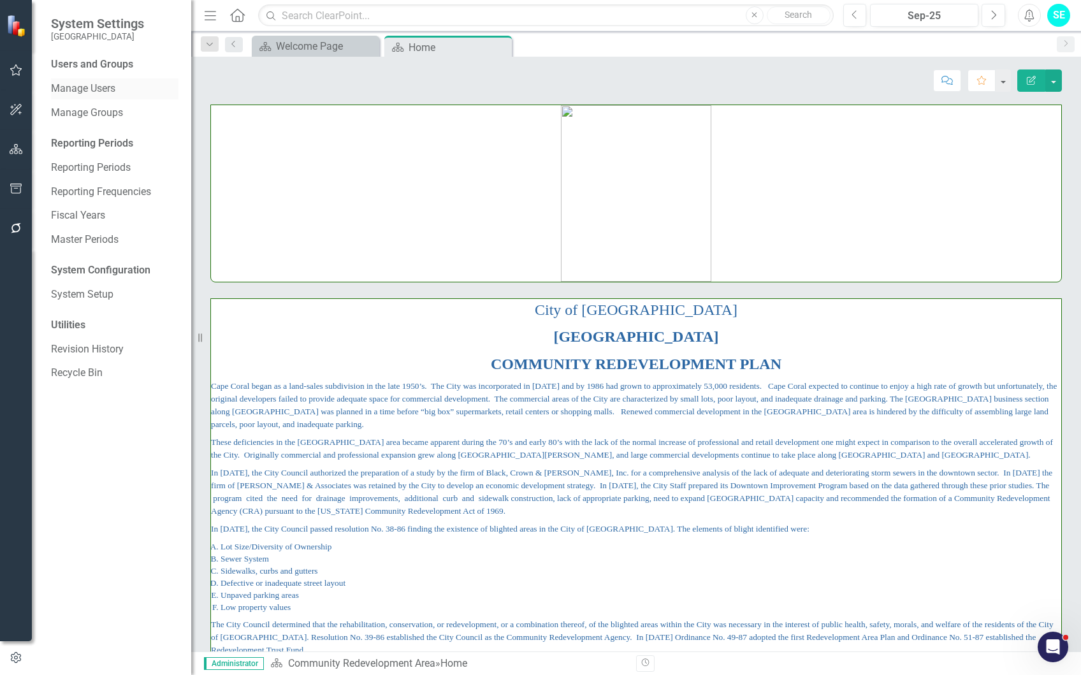 The width and height of the screenshot is (1081, 675). I want to click on div: SE, so click(1058, 15).